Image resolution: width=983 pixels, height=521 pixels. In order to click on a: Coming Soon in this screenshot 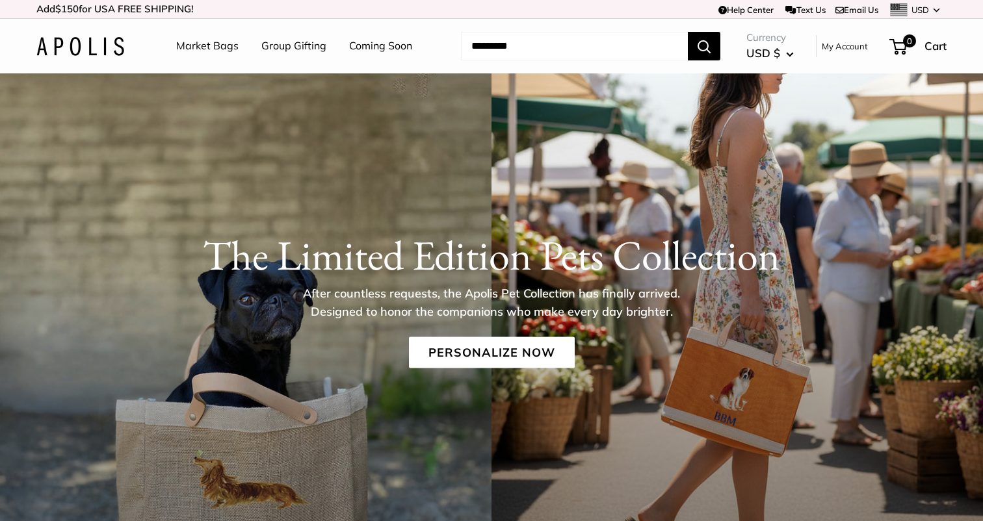, I will do `click(380, 46)`.